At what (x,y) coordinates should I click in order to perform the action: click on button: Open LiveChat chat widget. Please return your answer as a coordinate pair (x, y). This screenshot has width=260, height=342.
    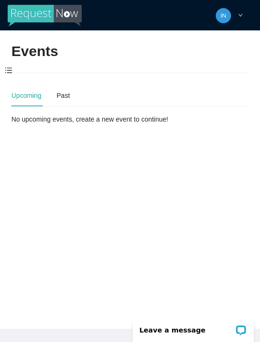
    Looking at the image, I should click on (115, 18).